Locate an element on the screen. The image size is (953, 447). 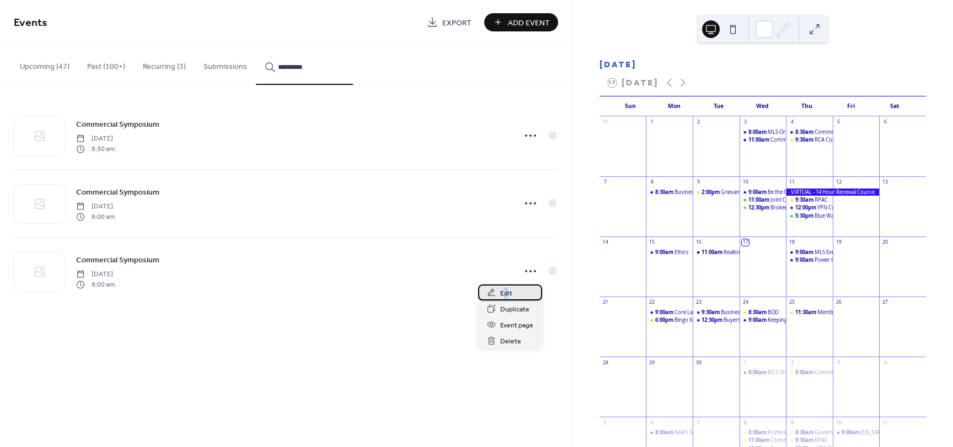
span: Export is located at coordinates (457, 23).